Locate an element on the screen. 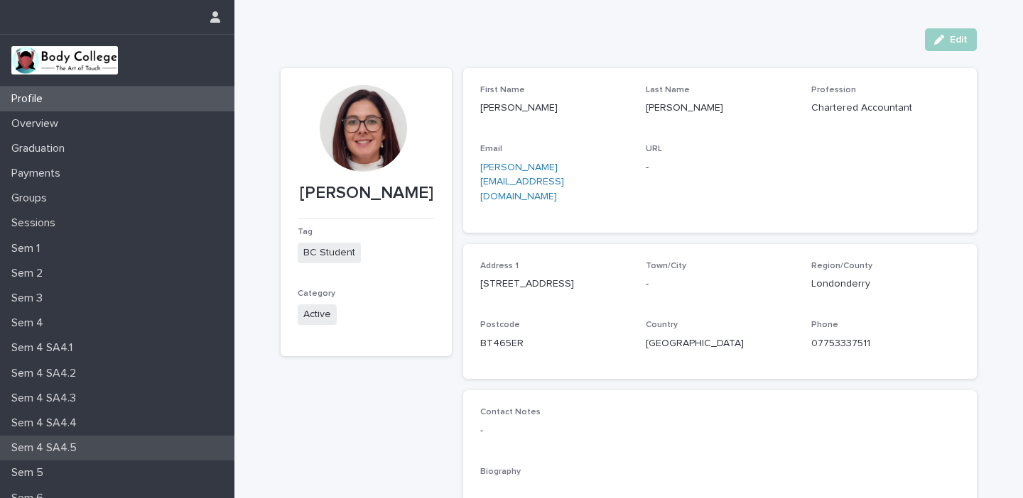 The image size is (1023, 498). span: BC Student is located at coordinates (329, 253).